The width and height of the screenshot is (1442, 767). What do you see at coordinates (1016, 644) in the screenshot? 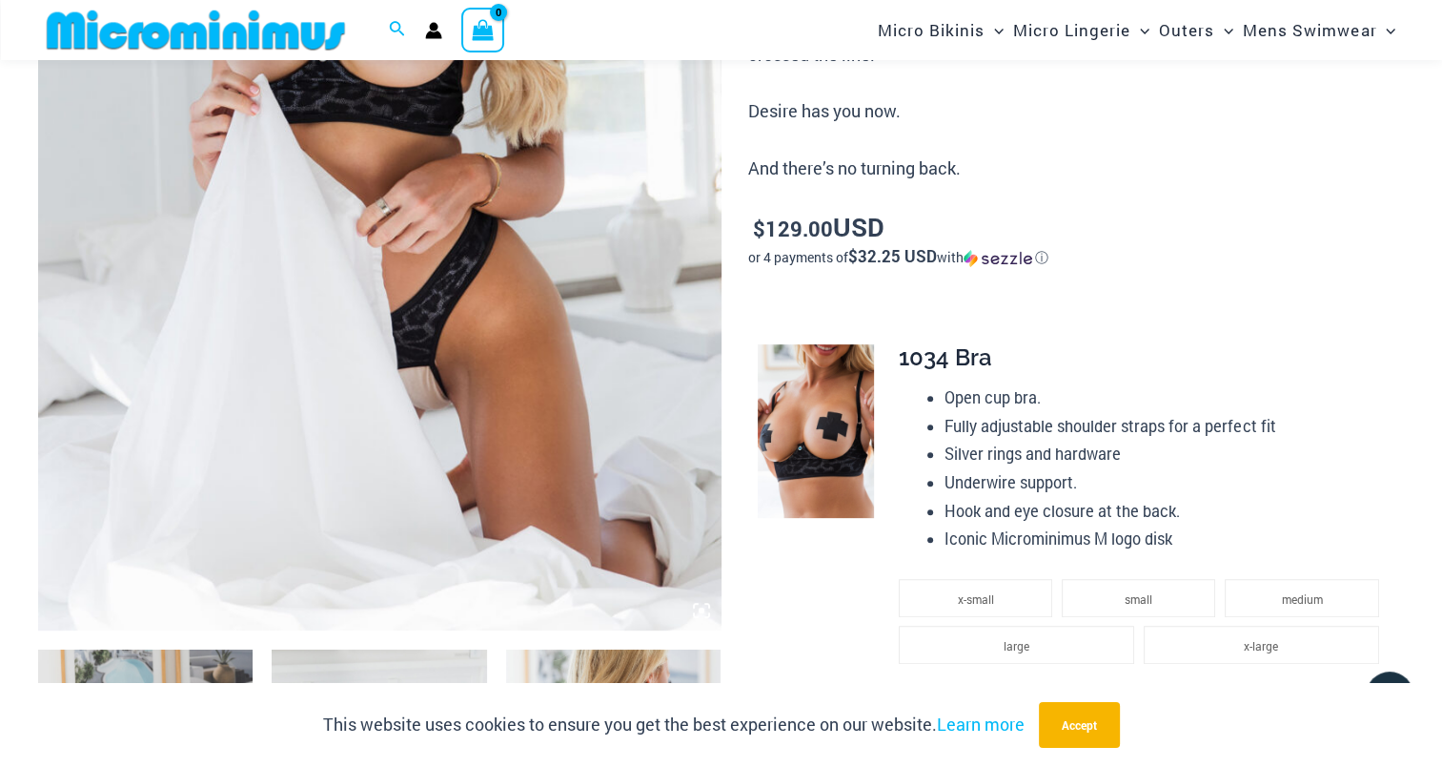
I see `li: large` at bounding box center [1016, 644].